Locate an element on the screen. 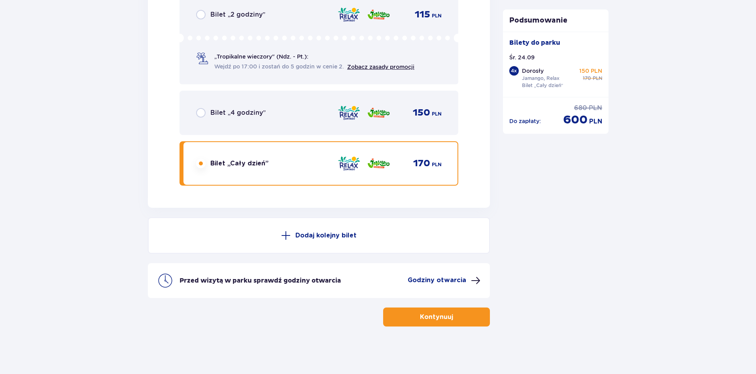 This screenshot has height=374, width=756. p: Dodaj kolejny bilet is located at coordinates (326, 235).